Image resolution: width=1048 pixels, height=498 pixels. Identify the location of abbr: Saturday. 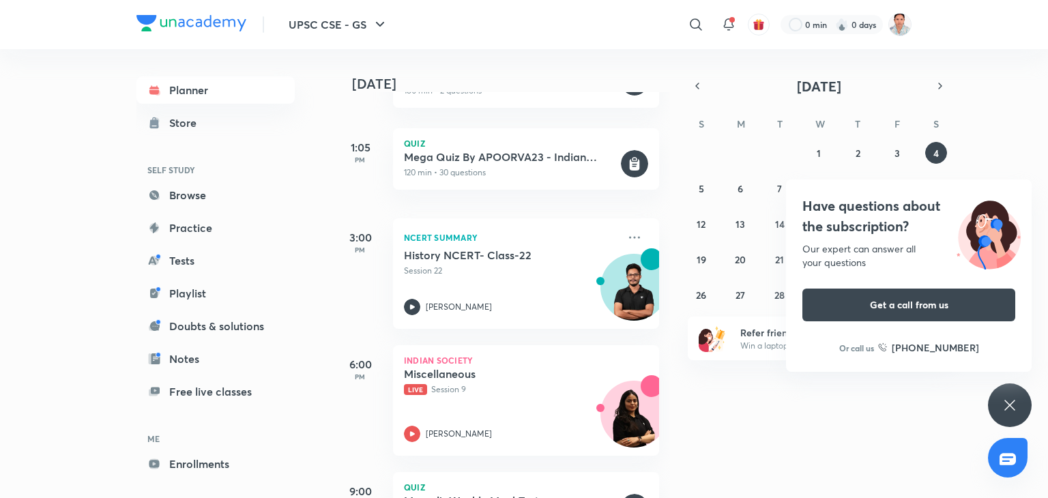
(936, 124).